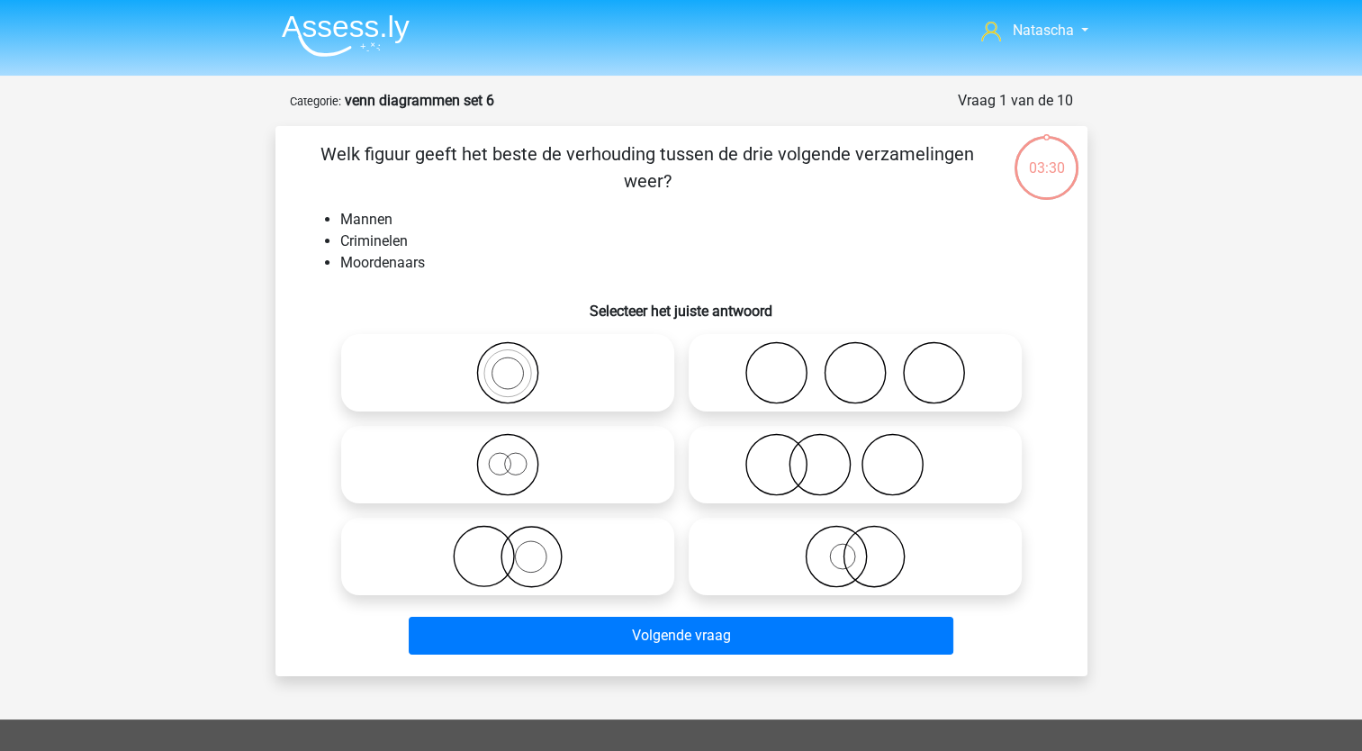  I want to click on li: Moordenaars, so click(700, 263).